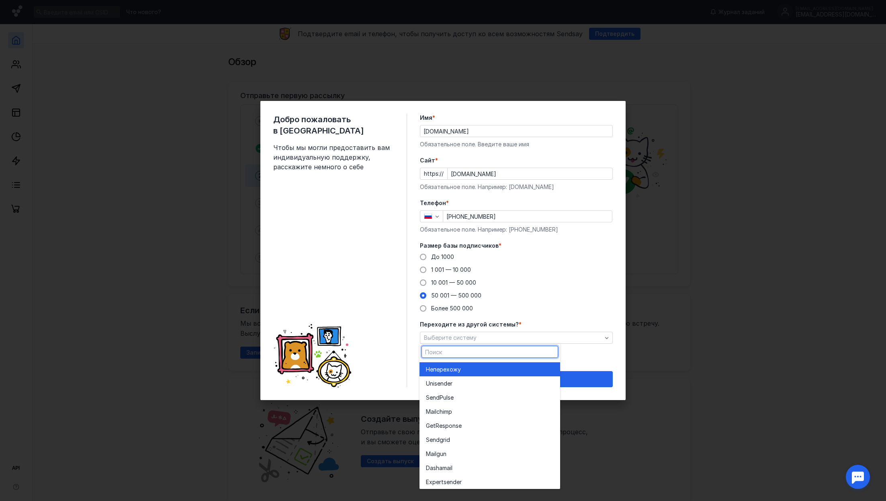 The image size is (886, 501). I want to click on span: 50 001 — 500 000, so click(456, 295).